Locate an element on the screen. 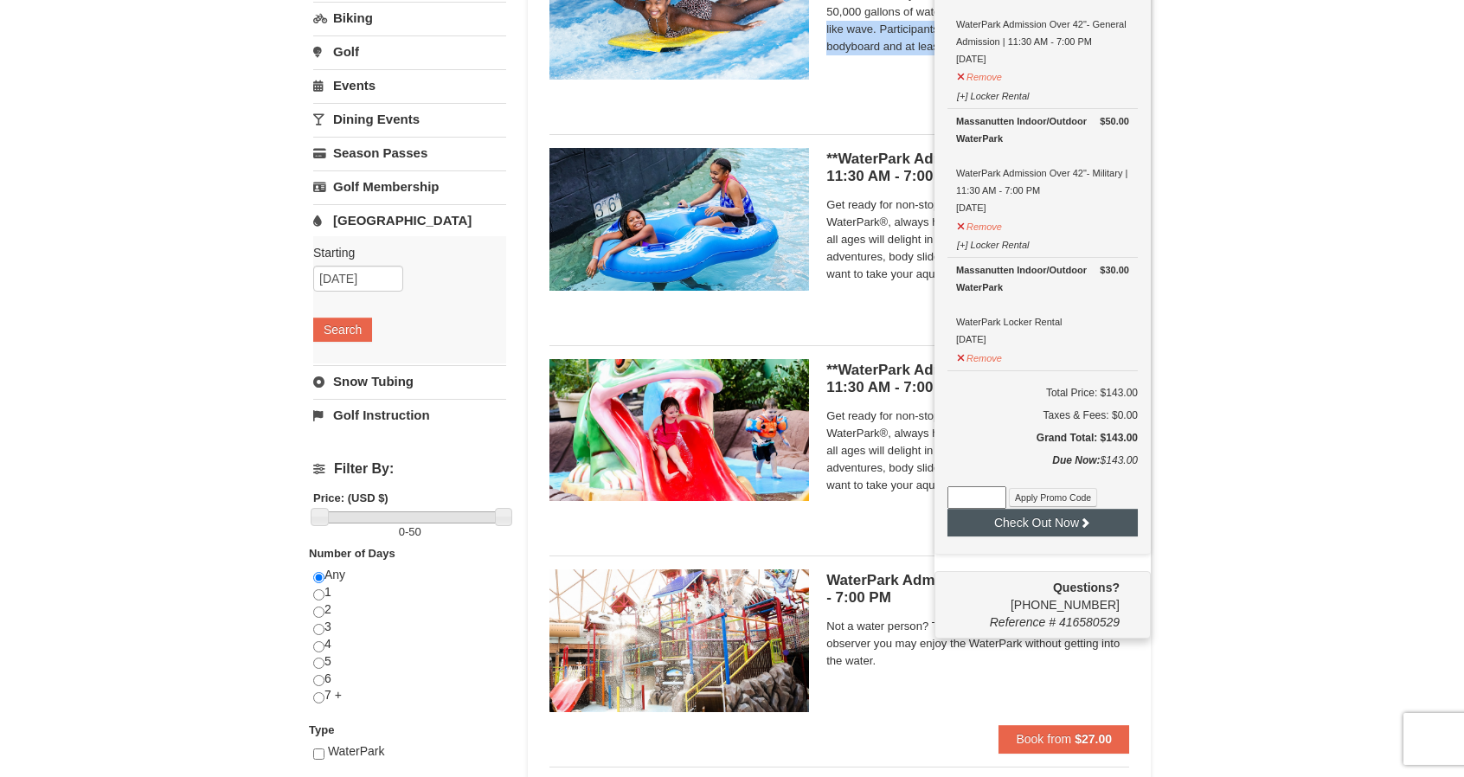  img: 6619917-732-e1c471e4.jpg is located at coordinates (679, 430).